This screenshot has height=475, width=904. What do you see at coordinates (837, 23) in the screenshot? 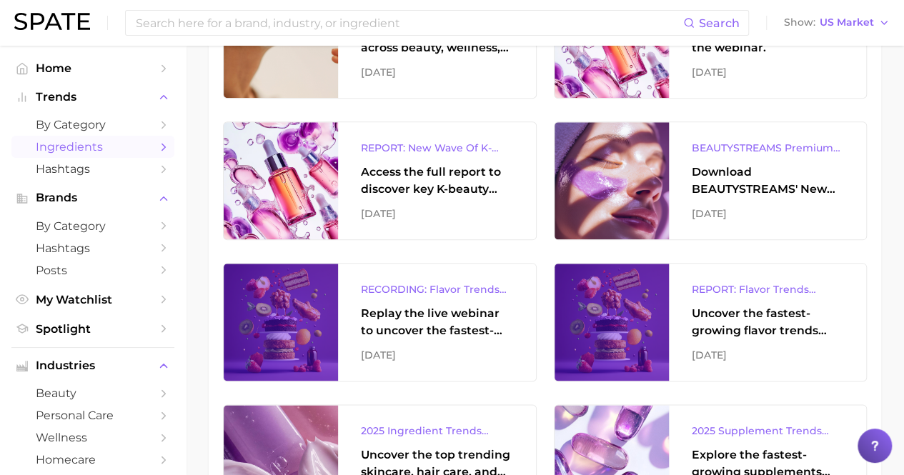
I see `button: ShowUS Market` at bounding box center [837, 23].